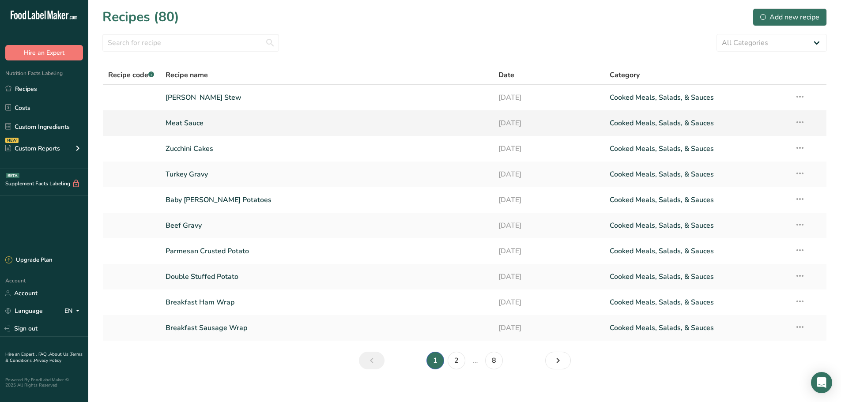 The image size is (841, 402). Describe the element at coordinates (327, 277) in the screenshot. I see `a: Double Stuffed Potato` at that location.